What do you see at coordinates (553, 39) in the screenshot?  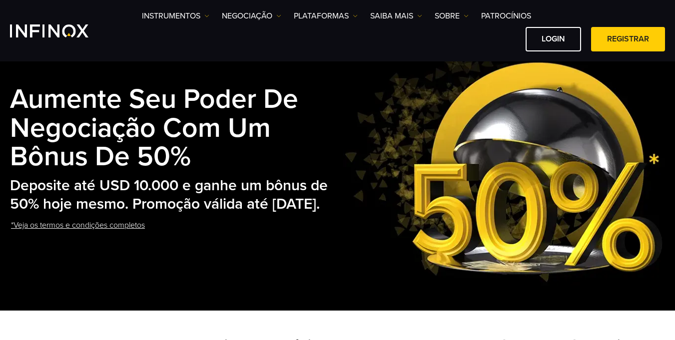 I see `a: Login` at bounding box center [553, 39].